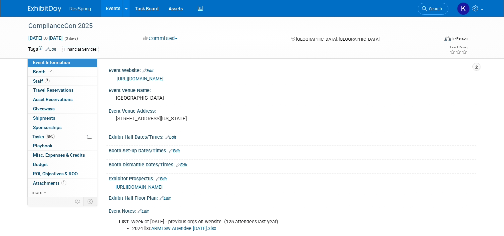  I want to click on div: Booth Dismantle Dates/Times:, so click(292, 164).